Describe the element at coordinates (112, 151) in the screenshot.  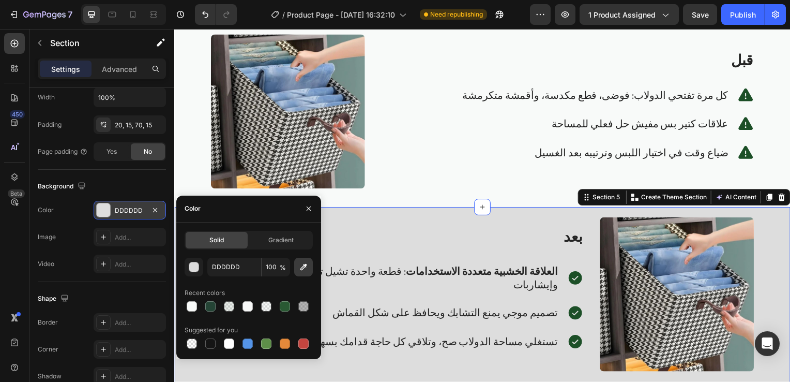
I see `span: Yes` at that location.